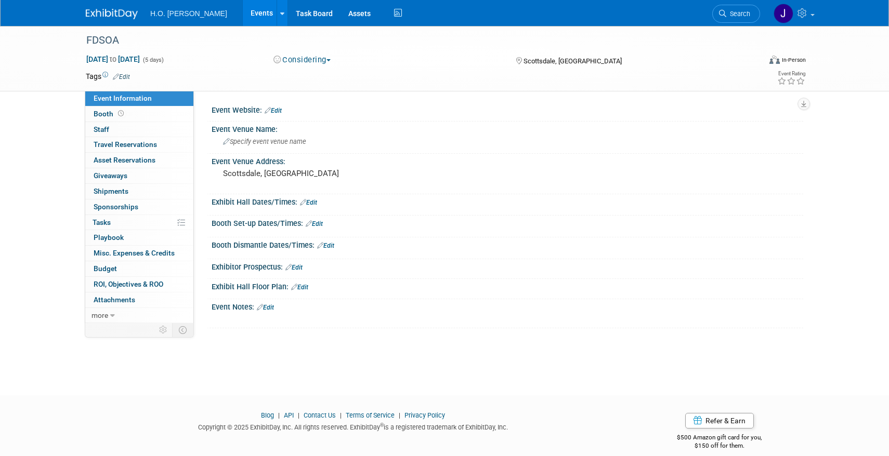  I want to click on a: ROI, Objectives & ROO, so click(139, 284).